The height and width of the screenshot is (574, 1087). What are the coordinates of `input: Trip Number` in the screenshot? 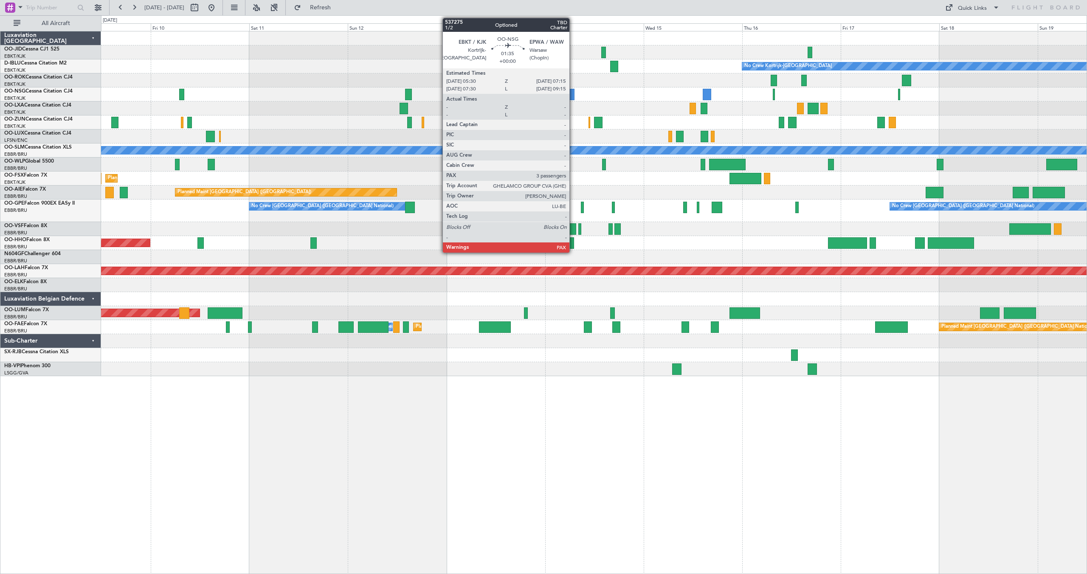 It's located at (50, 8).